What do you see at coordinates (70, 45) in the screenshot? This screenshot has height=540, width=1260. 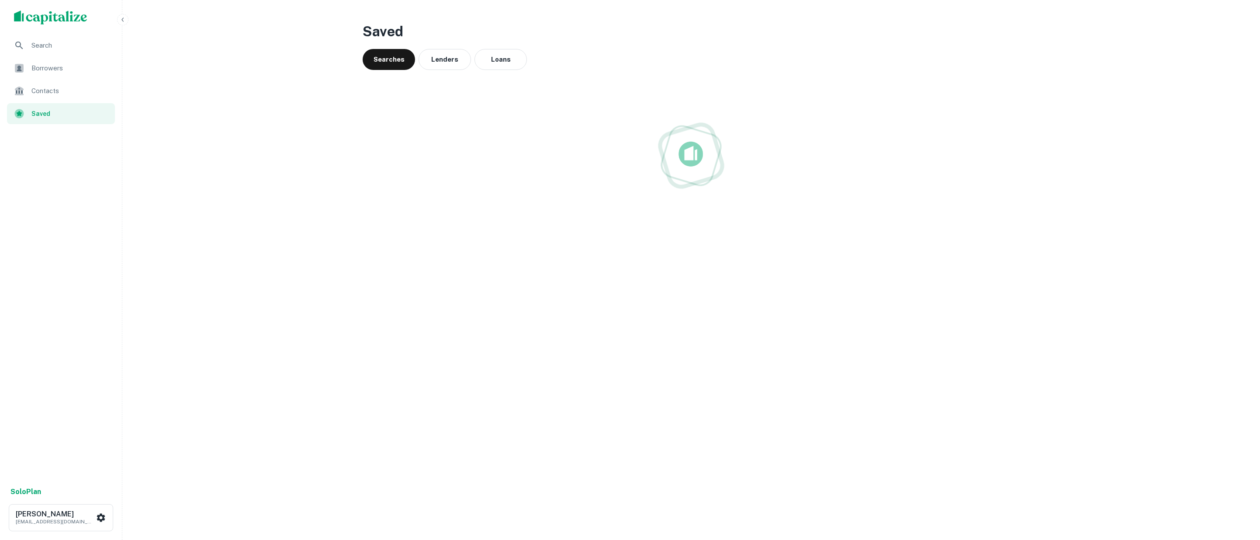 I see `span: Search` at bounding box center [70, 45].